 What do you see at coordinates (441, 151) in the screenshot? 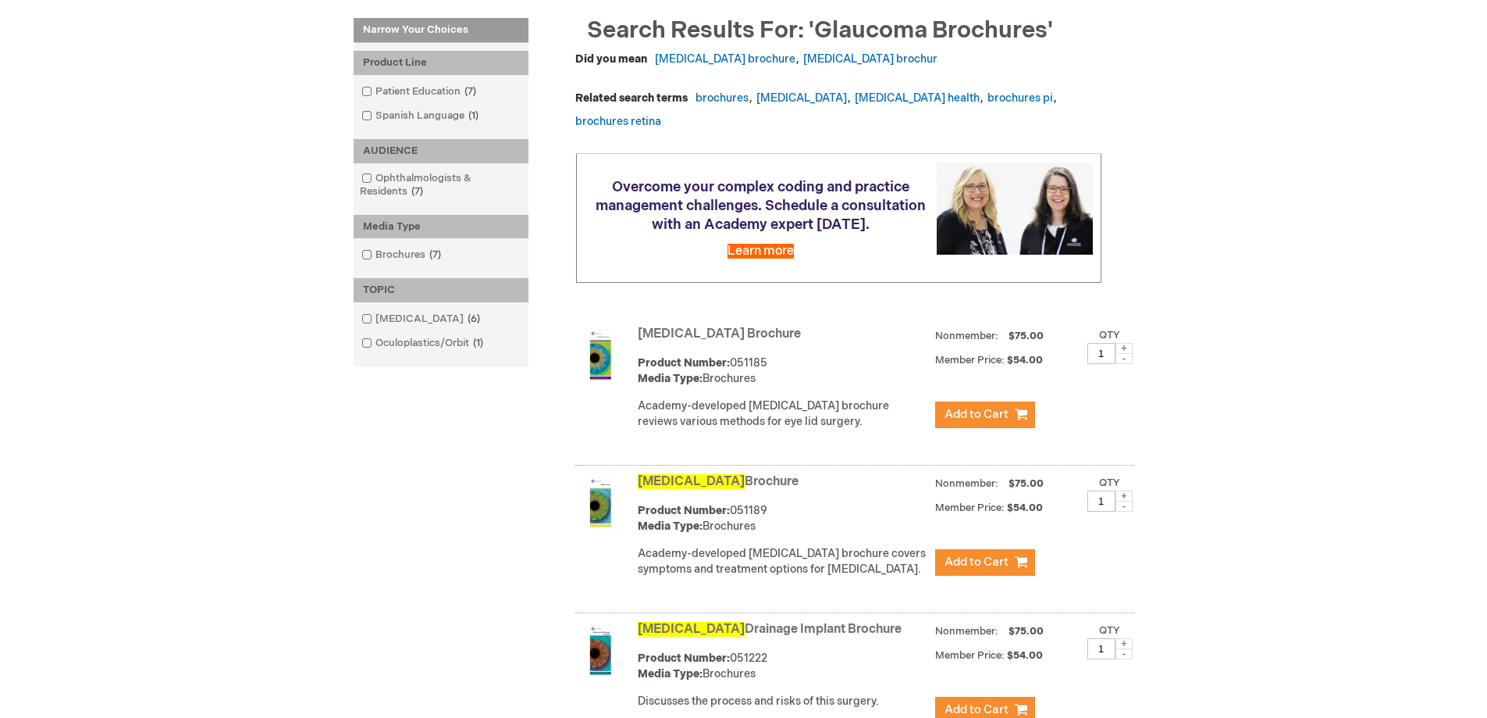
I see `div: AUDIENCE` at bounding box center [441, 151].